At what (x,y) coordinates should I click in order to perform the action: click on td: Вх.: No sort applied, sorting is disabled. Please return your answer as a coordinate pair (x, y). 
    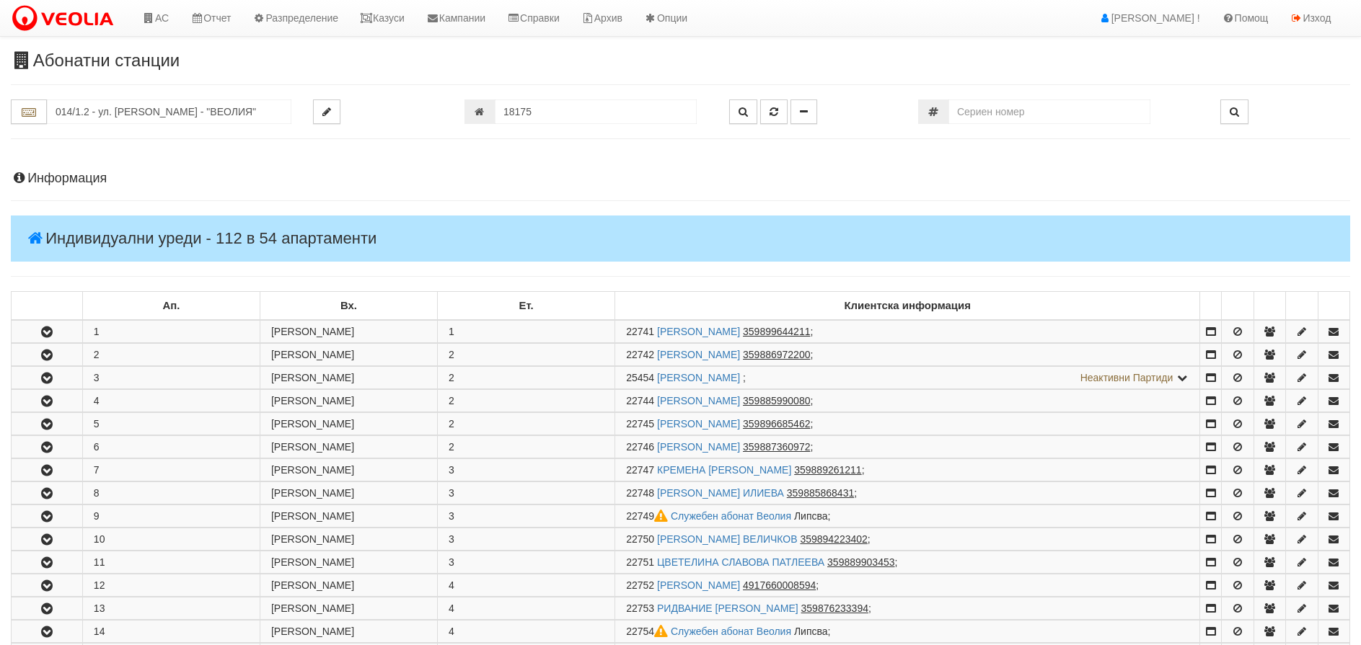
    Looking at the image, I should click on (348, 306).